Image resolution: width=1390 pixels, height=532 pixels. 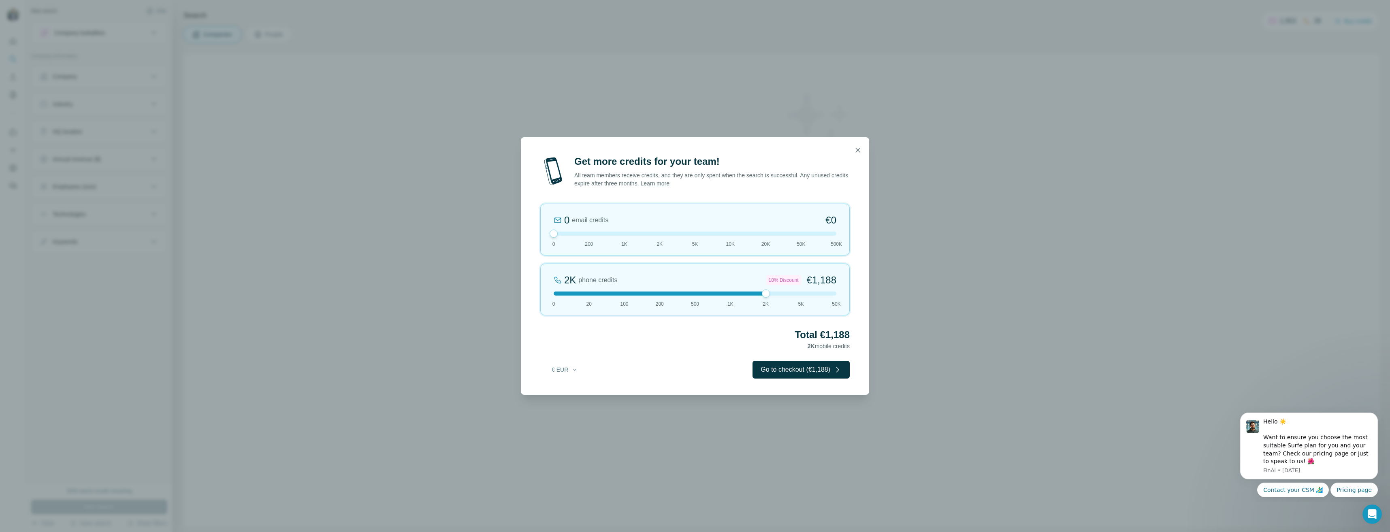 What do you see at coordinates (65, 85) in the screenshot?
I see `button: Quick reply: Contact your CSM 🏄‍♂️` at bounding box center [65, 85].